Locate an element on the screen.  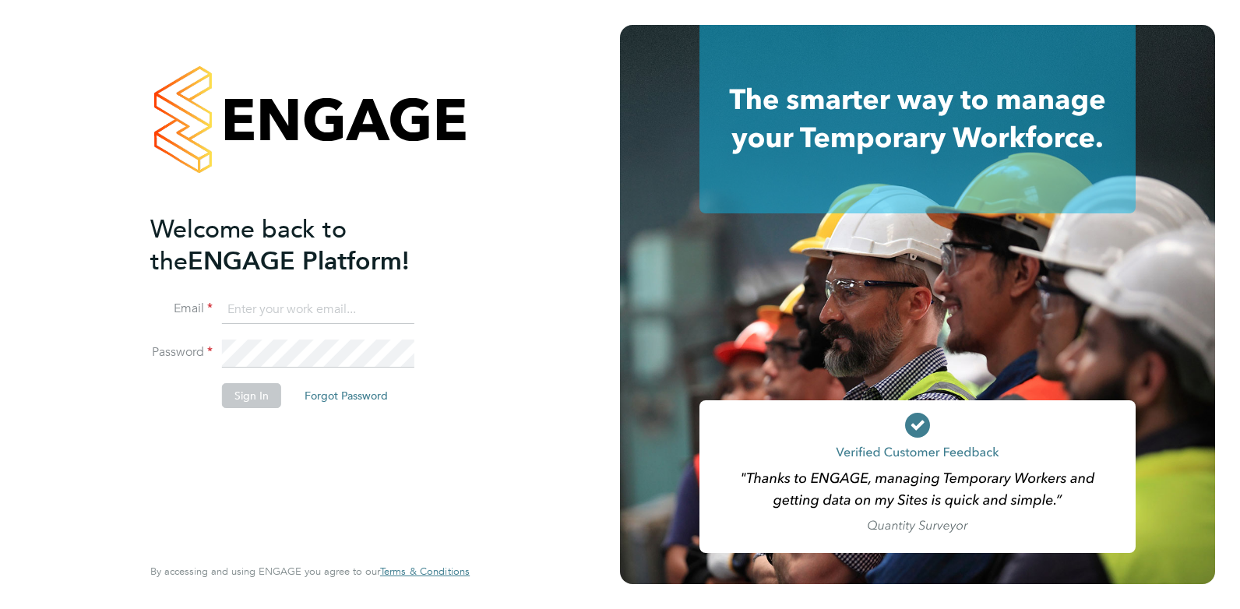
a: Terms & Conditions is located at coordinates (425, 572).